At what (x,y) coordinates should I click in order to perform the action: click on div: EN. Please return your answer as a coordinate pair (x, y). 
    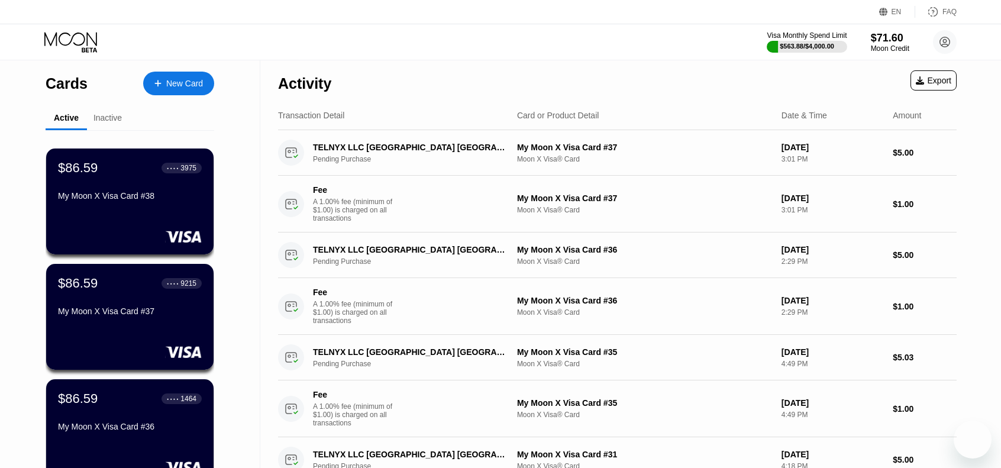
    Looking at the image, I should click on (897, 12).